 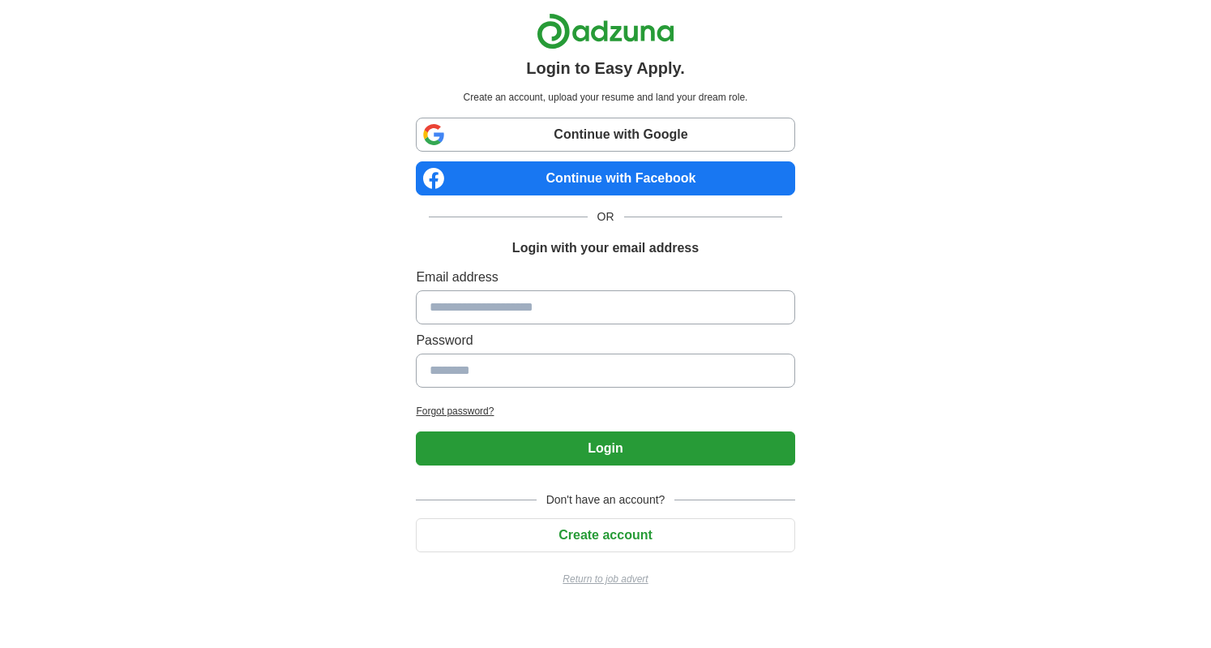 I want to click on a: Return to job advert, so click(x=605, y=579).